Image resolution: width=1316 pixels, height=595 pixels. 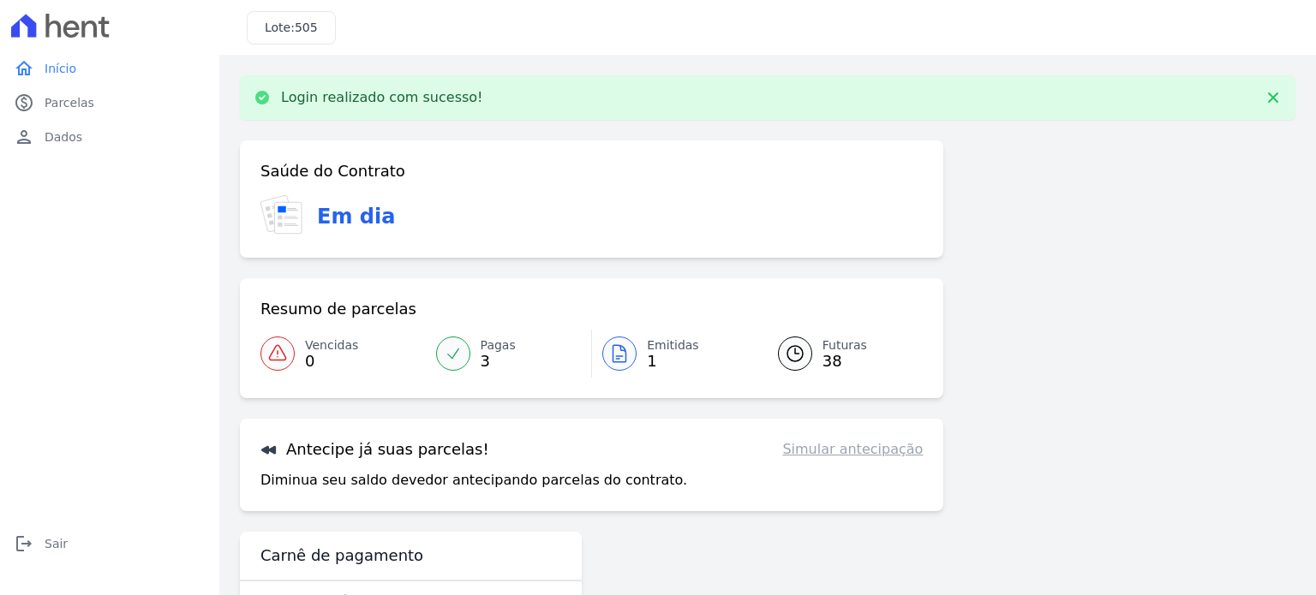 What do you see at coordinates (60, 69) in the screenshot?
I see `span: Início` at bounding box center [60, 69].